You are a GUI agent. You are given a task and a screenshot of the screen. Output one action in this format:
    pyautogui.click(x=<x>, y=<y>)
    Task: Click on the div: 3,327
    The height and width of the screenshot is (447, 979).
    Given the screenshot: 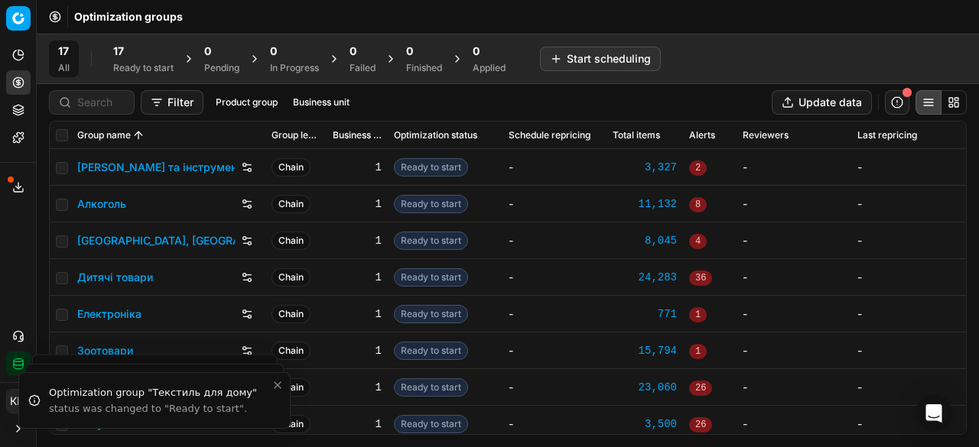 What is the action you would take?
    pyautogui.click(x=645, y=167)
    